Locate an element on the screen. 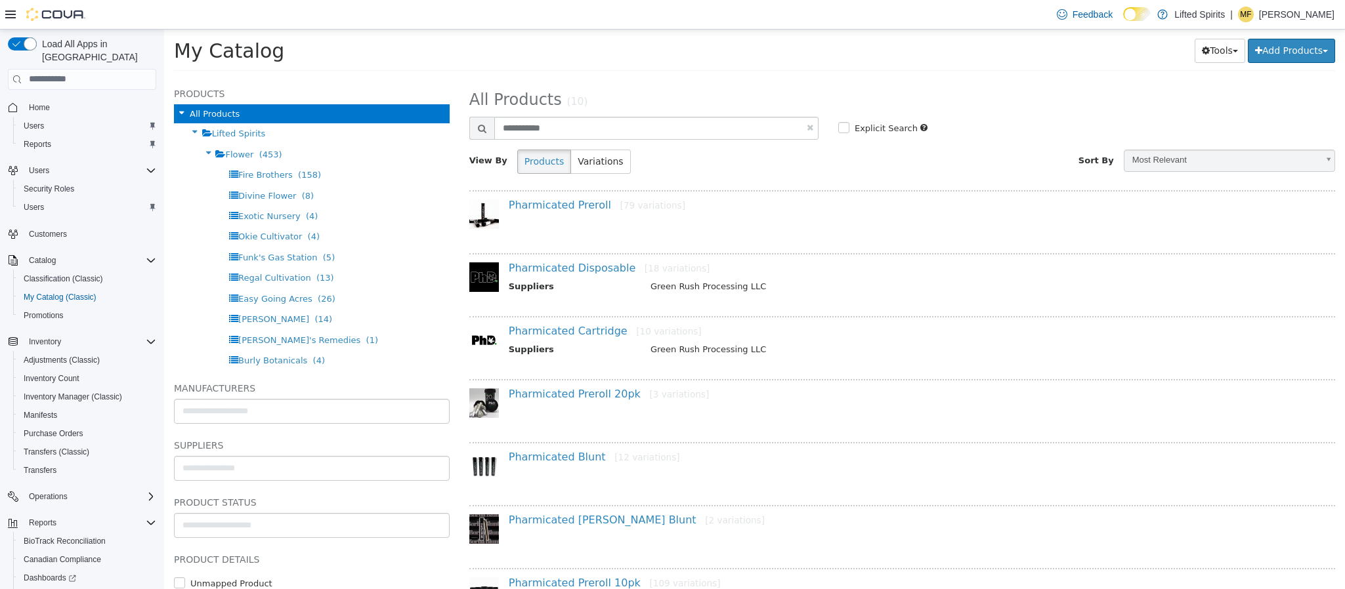  span: Transfers is located at coordinates (87, 471).